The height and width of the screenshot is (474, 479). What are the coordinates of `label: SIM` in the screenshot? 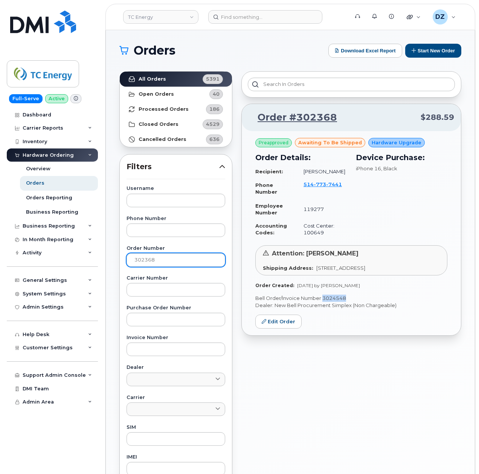 It's located at (176, 427).